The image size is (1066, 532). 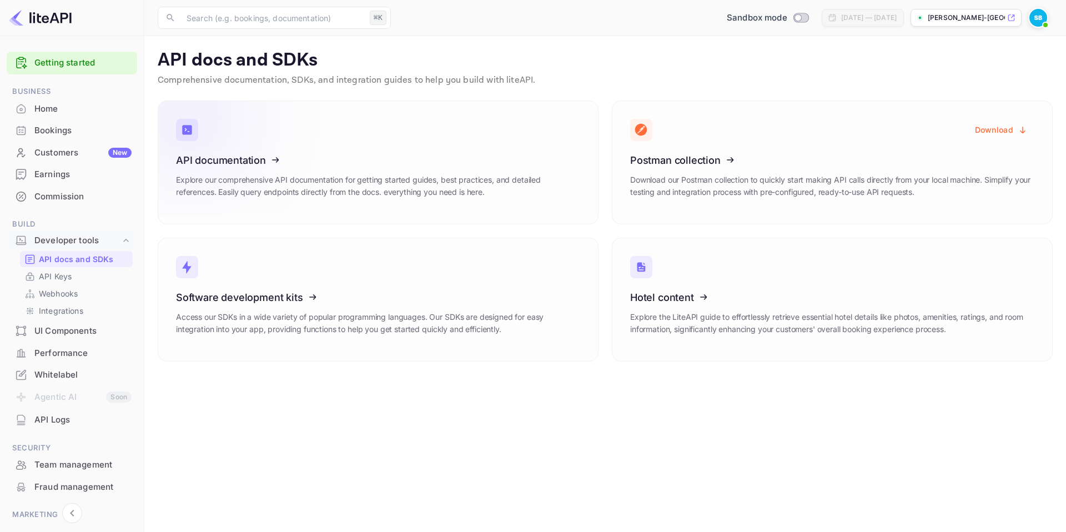 What do you see at coordinates (833, 186) in the screenshot?
I see `p: Download our Postman collection to quickly start making API calls directly from your local machin...` at bounding box center [833, 186].